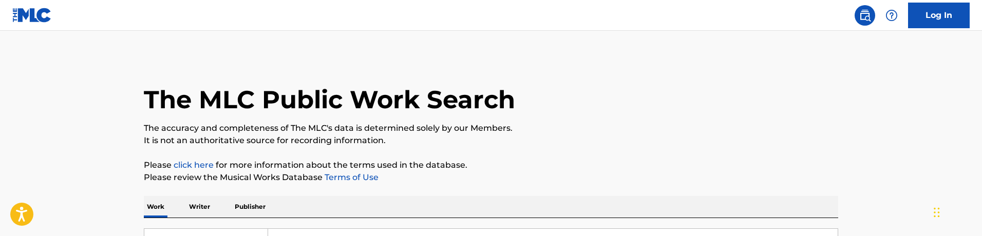 The height and width of the screenshot is (236, 982). I want to click on h1: The MLC Public Work Search, so click(329, 100).